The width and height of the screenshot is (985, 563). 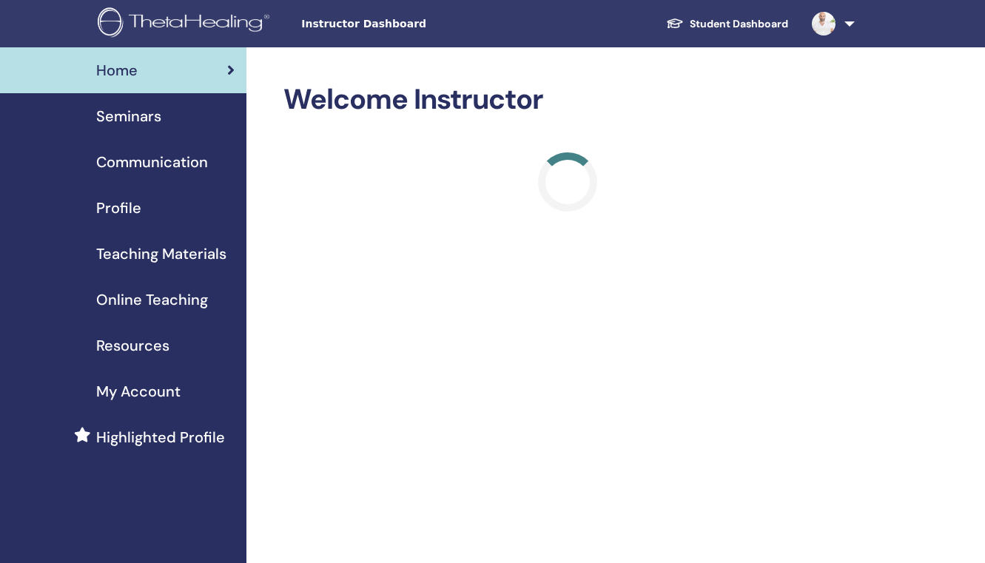 I want to click on img: default.jpg, so click(x=824, y=24).